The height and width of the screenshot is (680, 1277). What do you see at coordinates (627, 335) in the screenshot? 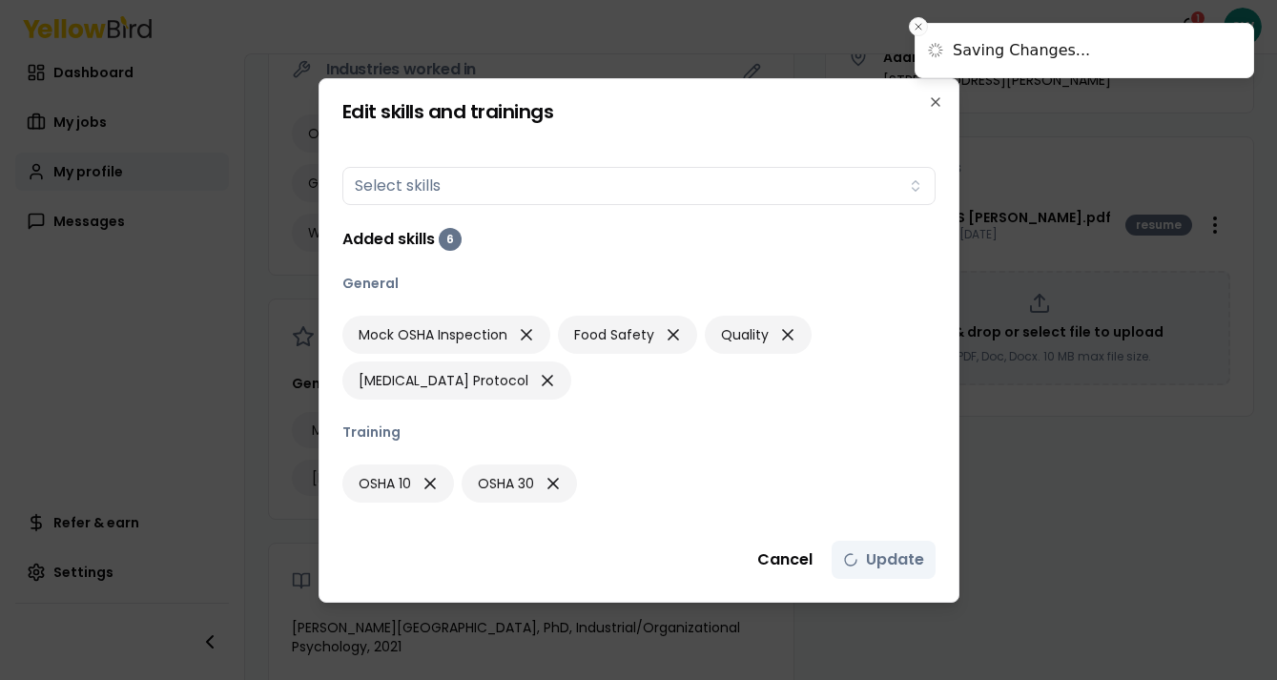
I see `div: Food Safety` at bounding box center [627, 335].